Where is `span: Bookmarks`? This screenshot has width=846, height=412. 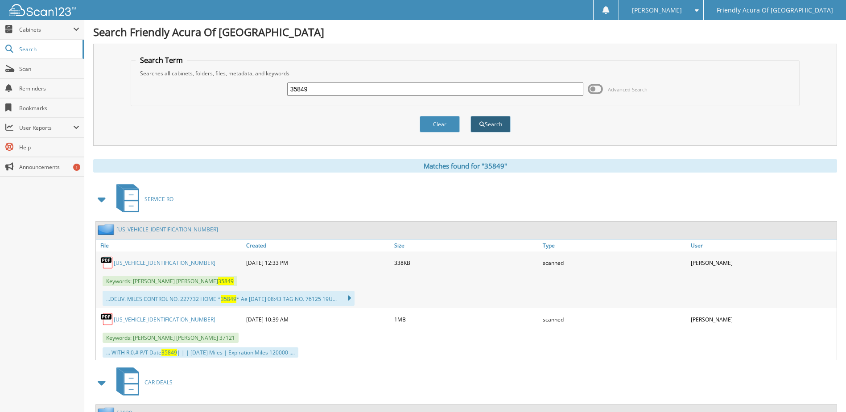 span: Bookmarks is located at coordinates (49, 108).